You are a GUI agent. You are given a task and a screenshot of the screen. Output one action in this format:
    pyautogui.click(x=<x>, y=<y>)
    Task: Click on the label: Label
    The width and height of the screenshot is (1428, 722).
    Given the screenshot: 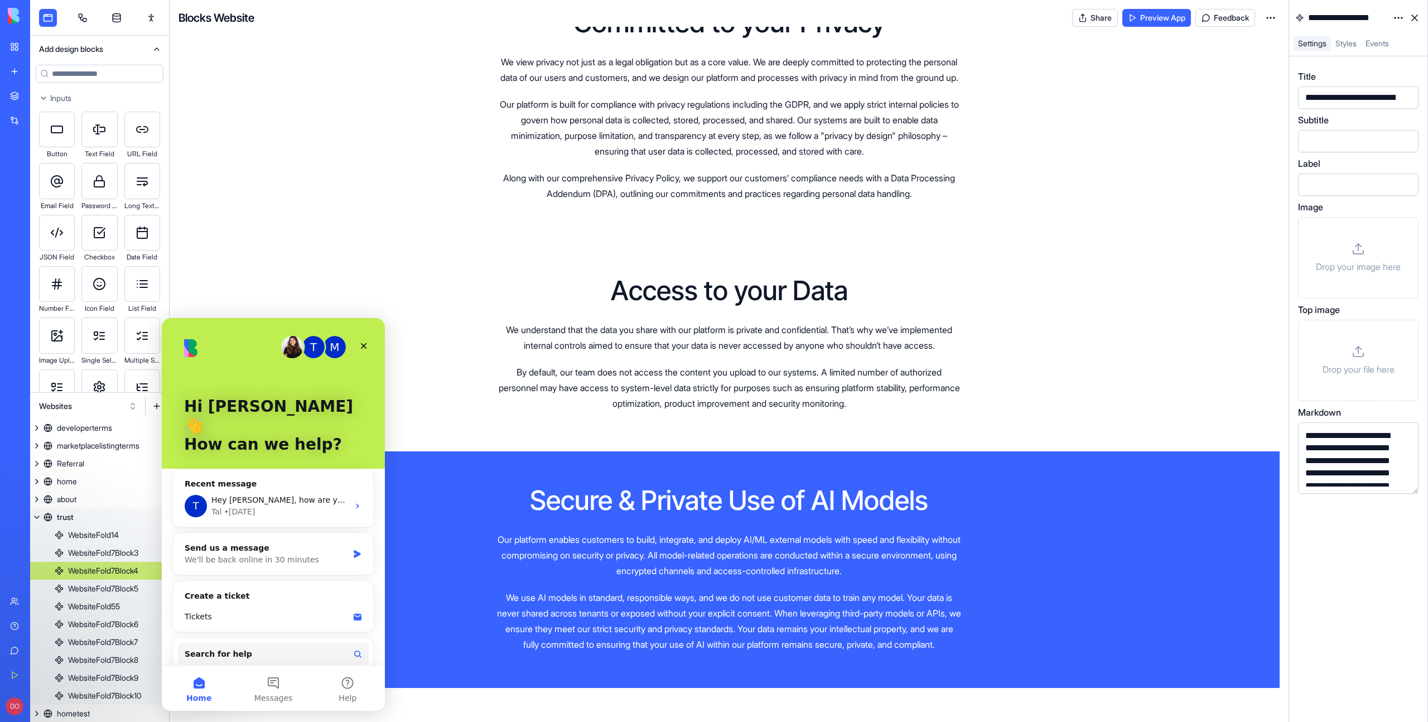 What is the action you would take?
    pyautogui.click(x=1309, y=163)
    